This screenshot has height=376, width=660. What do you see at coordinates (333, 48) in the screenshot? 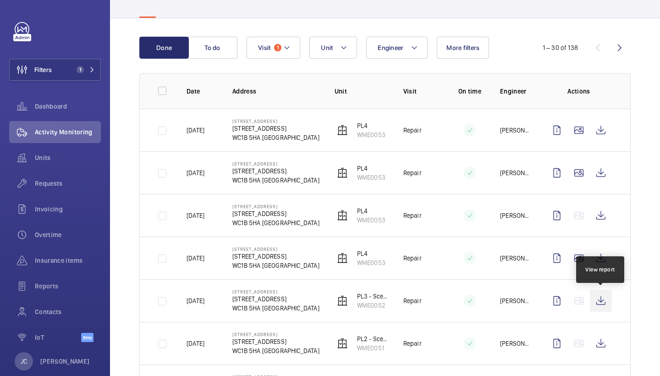
I see `button: Unit` at bounding box center [333, 48].